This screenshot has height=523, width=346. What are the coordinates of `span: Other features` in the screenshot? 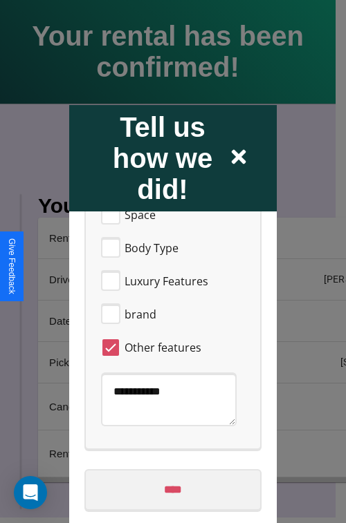 It's located at (162, 347).